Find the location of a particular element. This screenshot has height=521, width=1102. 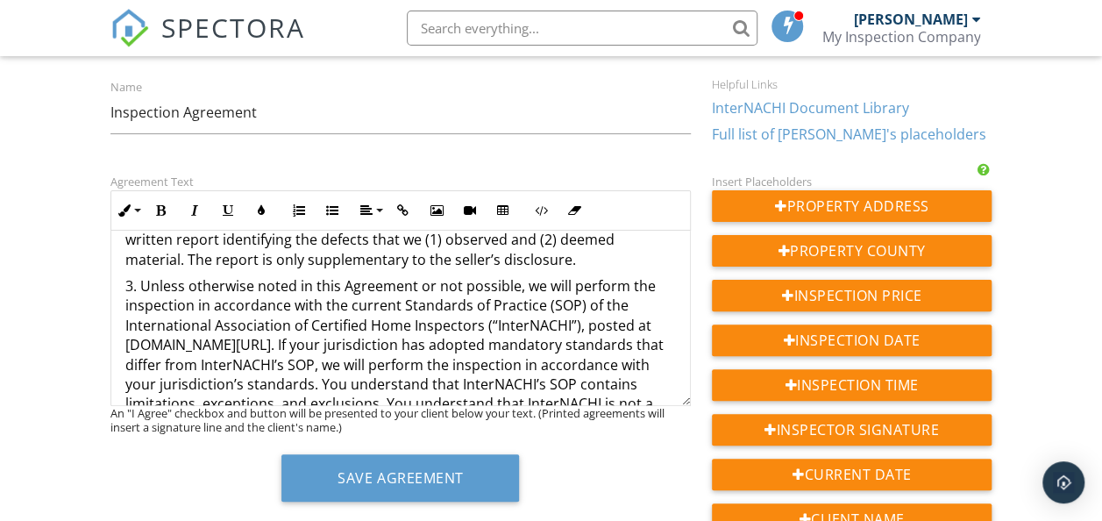

div: Inspection Time is located at coordinates (851, 385).